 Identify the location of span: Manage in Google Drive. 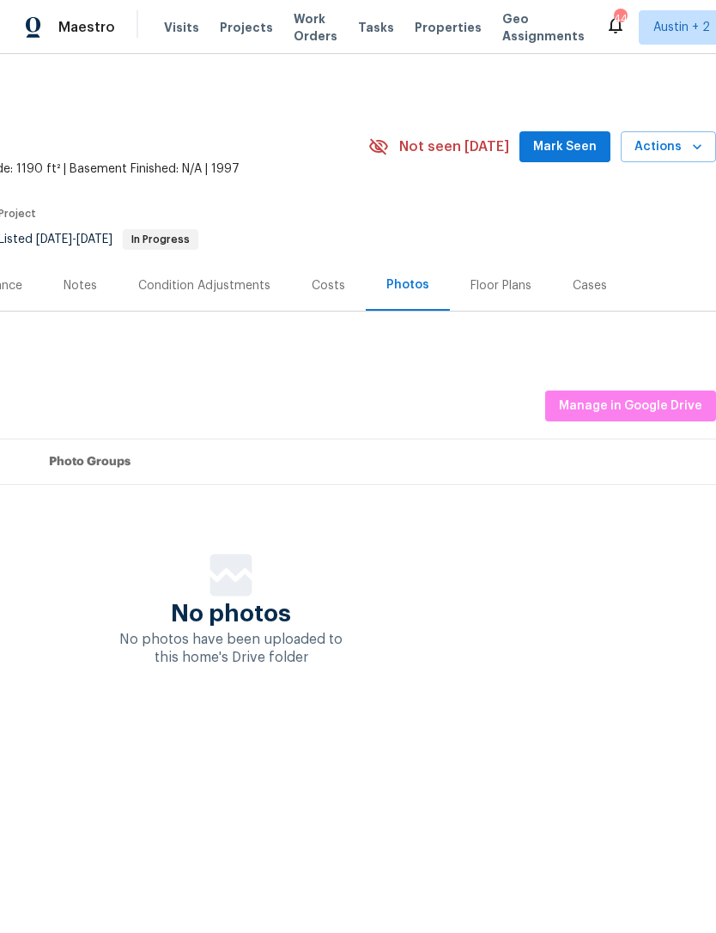
(630, 406).